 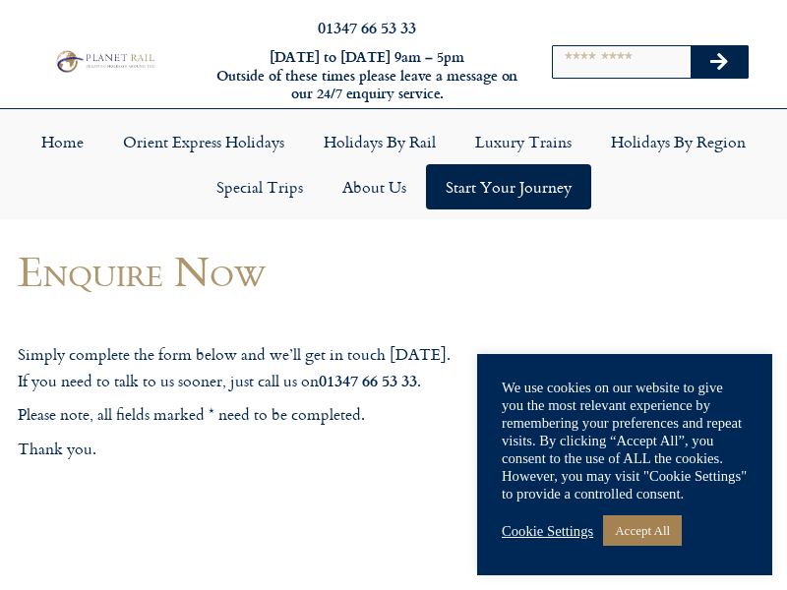 What do you see at coordinates (642, 530) in the screenshot?
I see `a: Accept All` at bounding box center [642, 530].